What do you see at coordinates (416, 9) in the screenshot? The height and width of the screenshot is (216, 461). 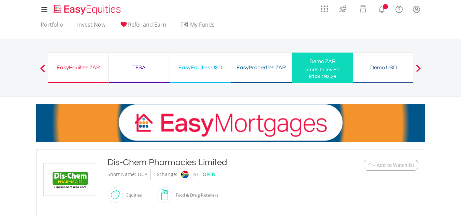 I see `a: My Profile` at bounding box center [416, 9].